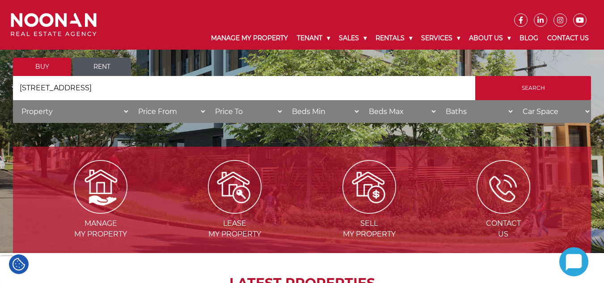 The image size is (604, 283). What do you see at coordinates (244, 88) in the screenshot?
I see `input: Search by suburb, postcode or area` at bounding box center [244, 88].